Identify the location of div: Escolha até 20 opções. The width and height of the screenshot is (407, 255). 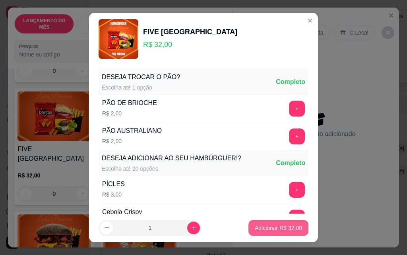
(171, 169).